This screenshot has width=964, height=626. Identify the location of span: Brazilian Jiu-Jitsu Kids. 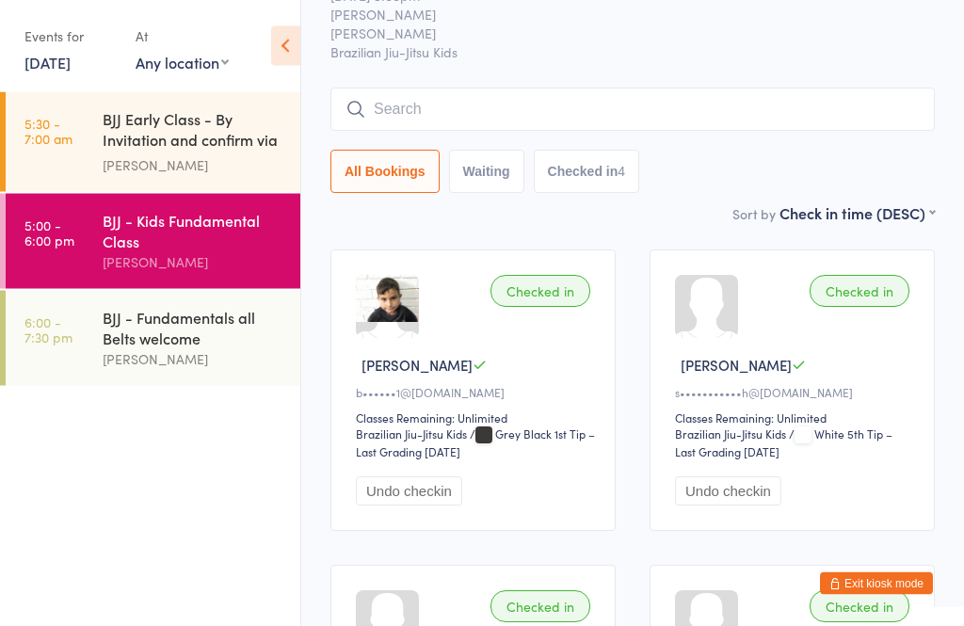
(633, 53).